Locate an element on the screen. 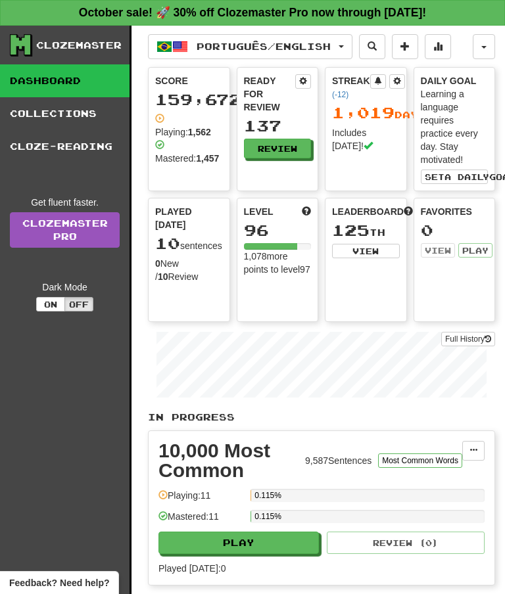 The height and width of the screenshot is (594, 505). div: Score is located at coordinates (189, 81).